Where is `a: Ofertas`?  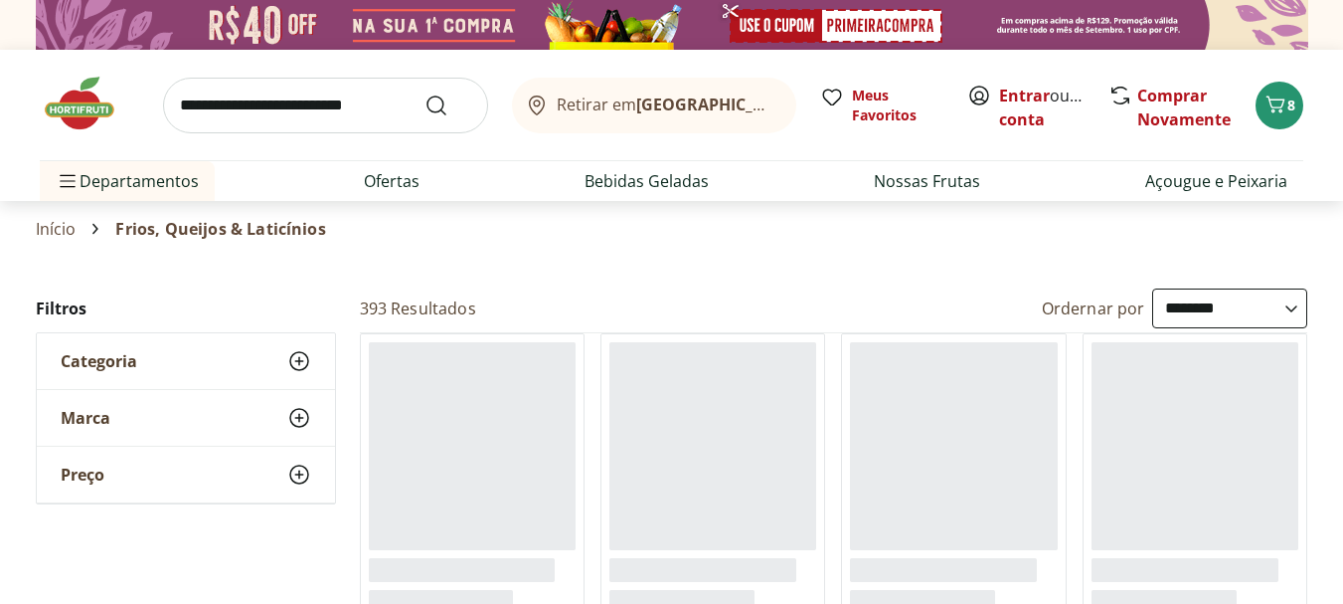 a: Ofertas is located at coordinates (392, 181).